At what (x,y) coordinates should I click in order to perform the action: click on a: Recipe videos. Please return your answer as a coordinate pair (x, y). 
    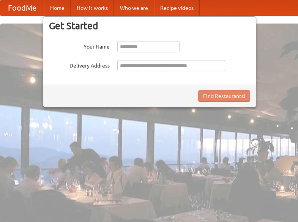
    Looking at the image, I should click on (177, 8).